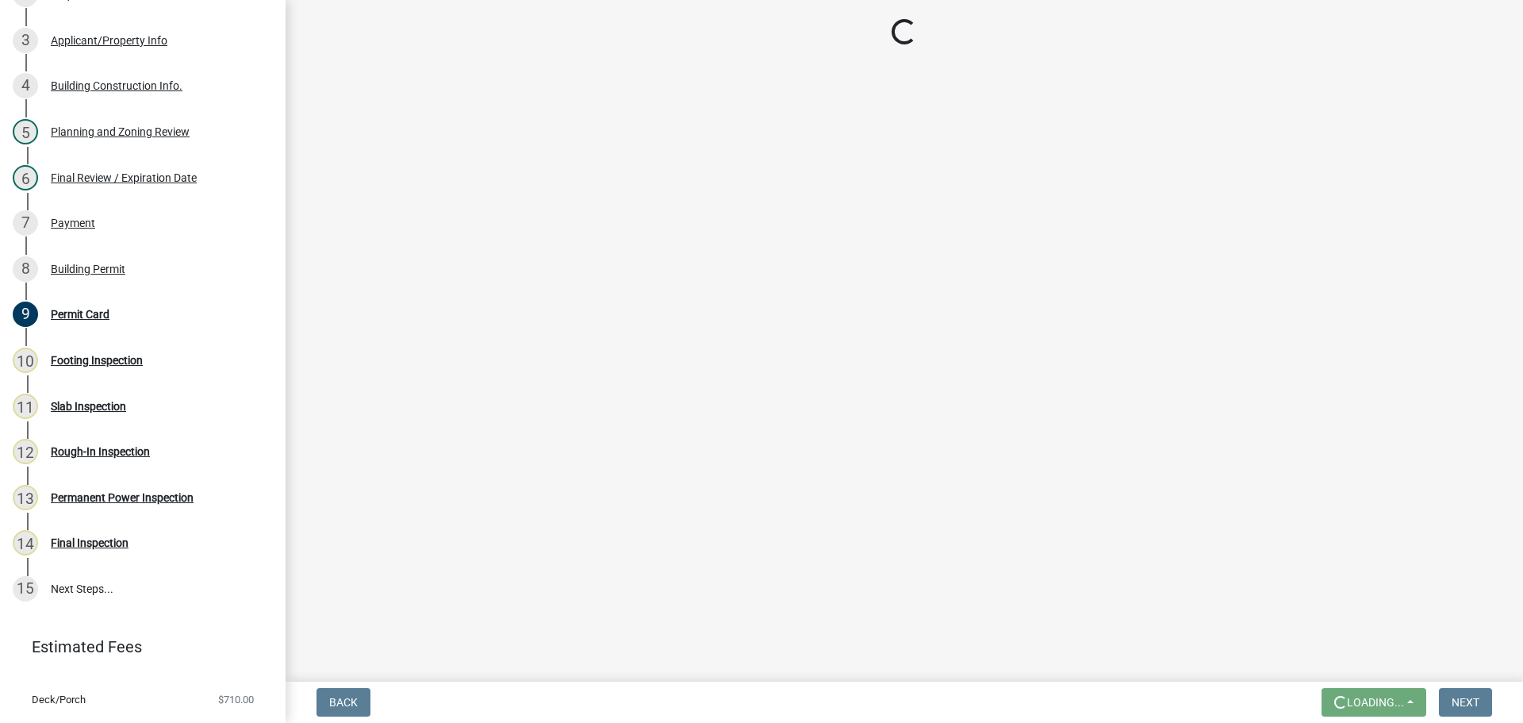 This screenshot has height=723, width=1523. I want to click on div: Applicant/Property Info, so click(109, 40).